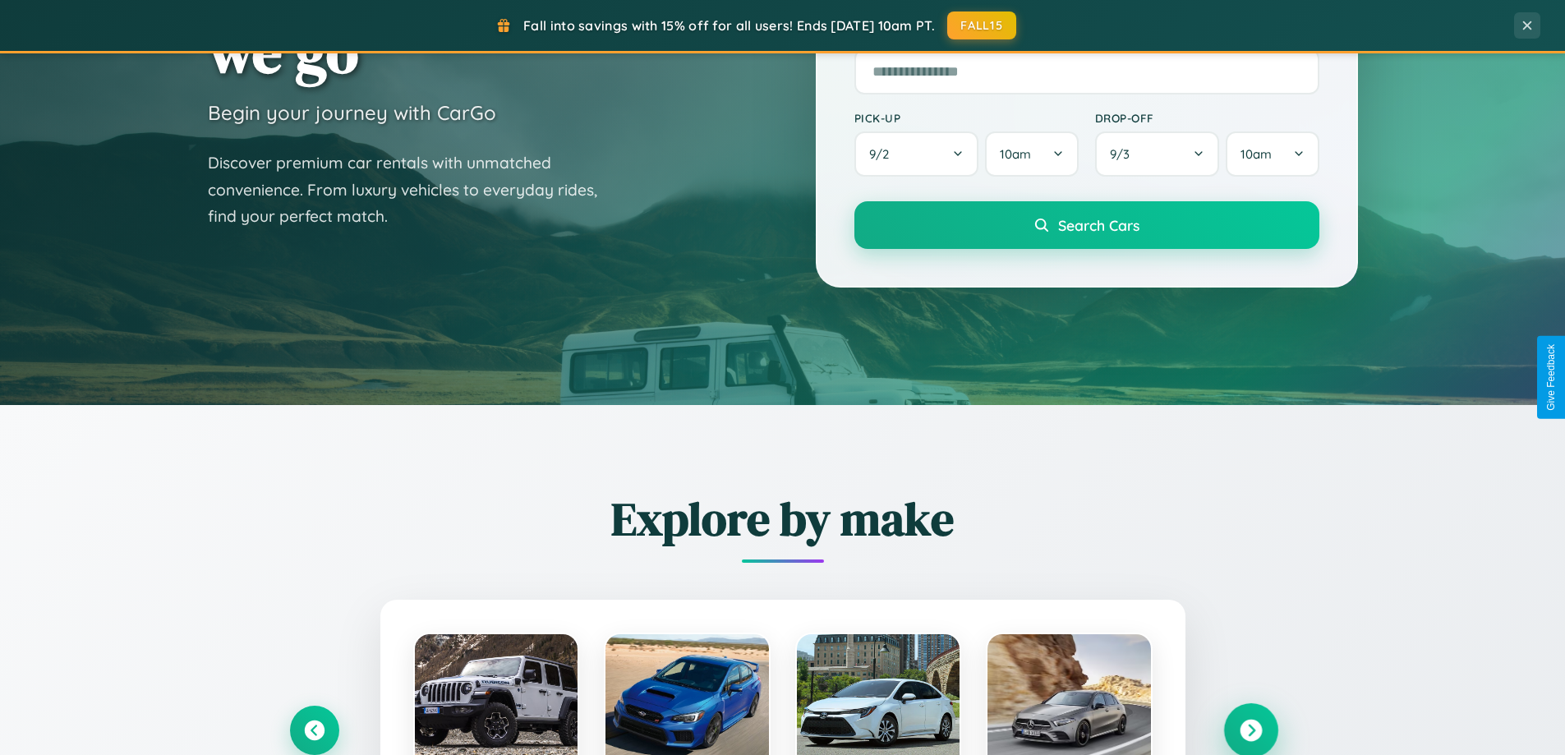  Describe the element at coordinates (1124, 154) in the screenshot. I see `span: 9 / 3` at that location.